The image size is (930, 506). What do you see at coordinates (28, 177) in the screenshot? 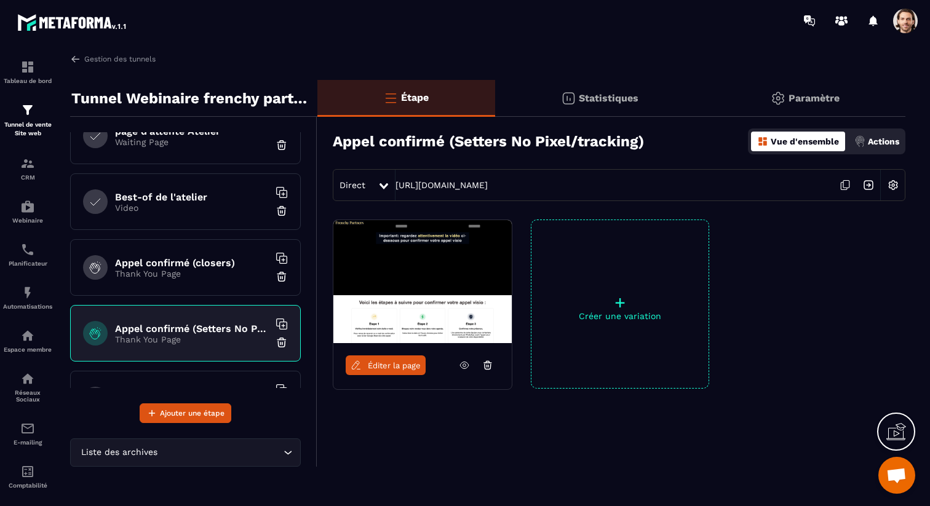
I see `p: CRM` at bounding box center [28, 177].